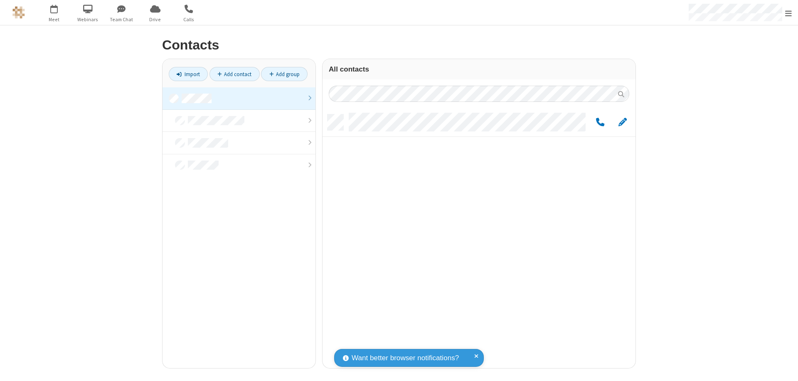 The width and height of the screenshot is (798, 381). I want to click on span: Meet, so click(54, 20).